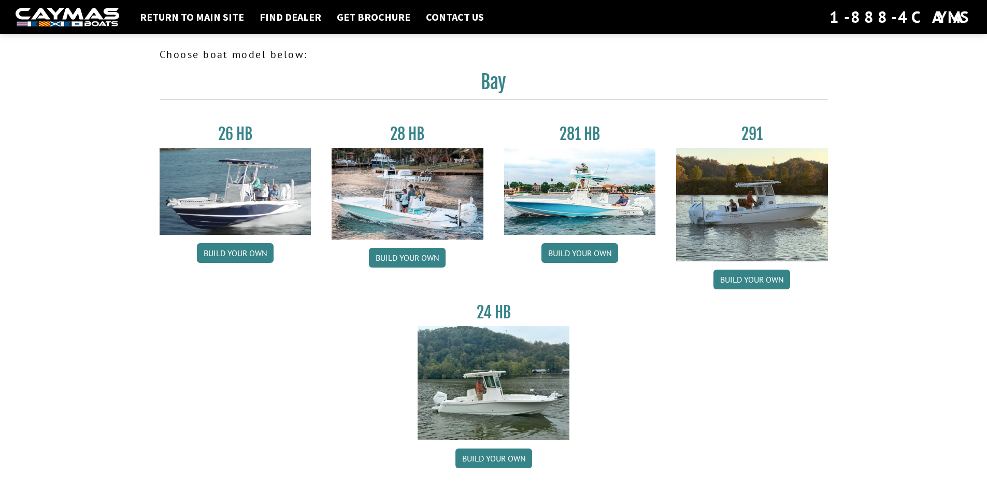  What do you see at coordinates (192, 17) in the screenshot?
I see `a: Return to main site` at bounding box center [192, 17].